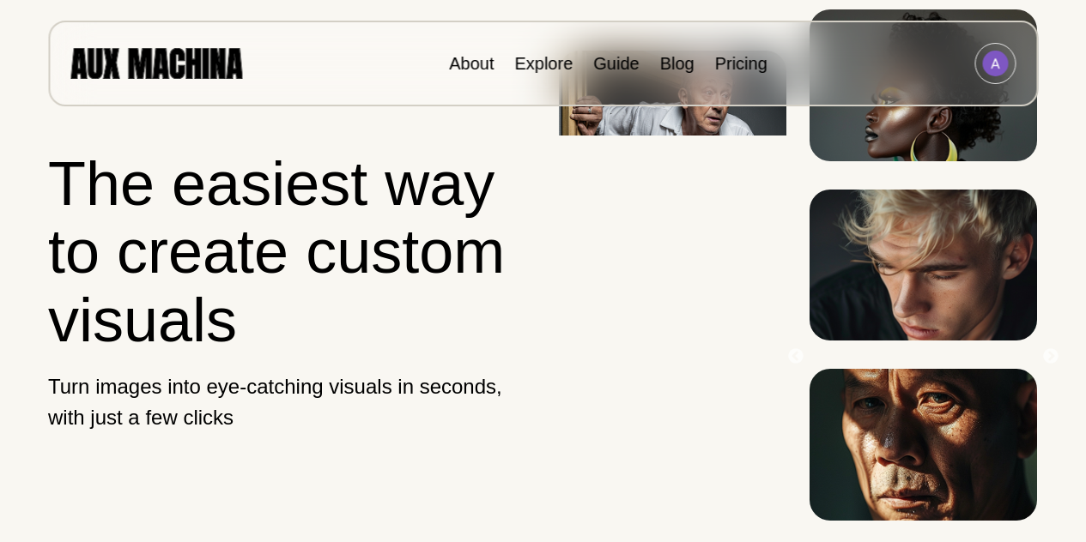 The image size is (1086, 542). I want to click on a: Explore, so click(543, 64).